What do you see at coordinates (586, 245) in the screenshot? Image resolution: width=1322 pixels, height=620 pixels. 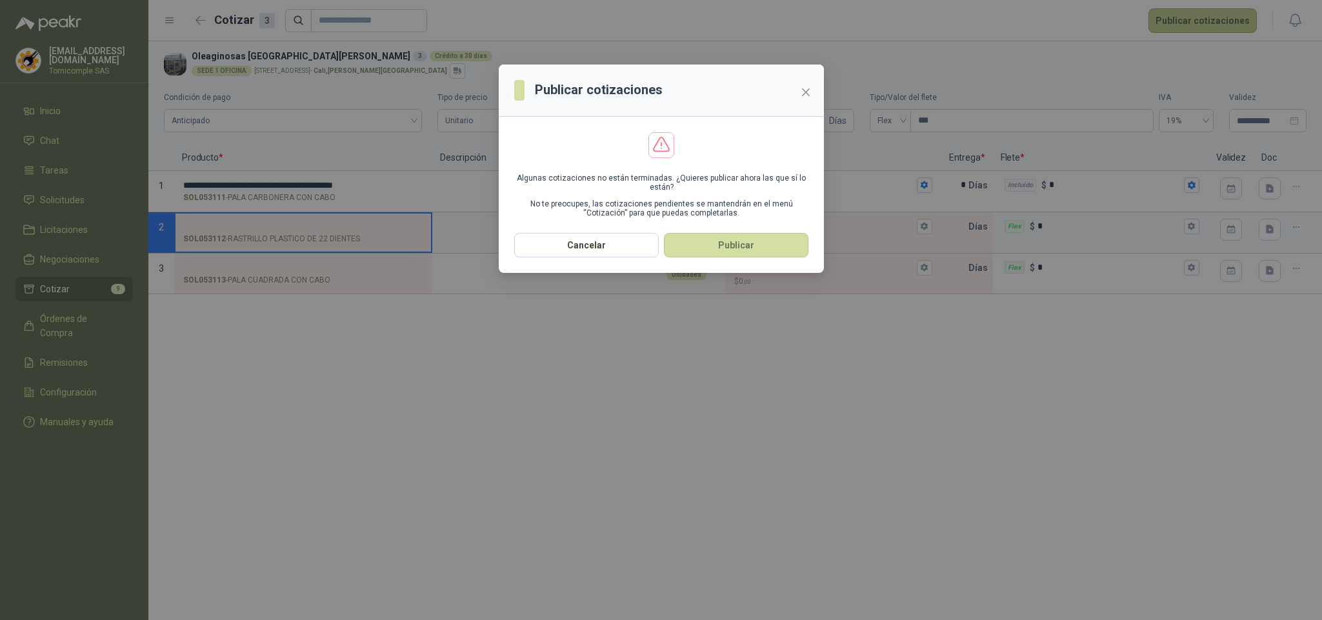 I see `button: Cancelar` at bounding box center [586, 245].